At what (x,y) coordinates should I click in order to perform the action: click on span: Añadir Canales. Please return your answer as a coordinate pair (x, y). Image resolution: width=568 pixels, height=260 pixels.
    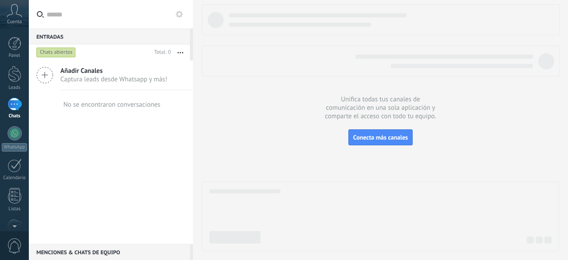
    Looking at the image, I should click on (114, 71).